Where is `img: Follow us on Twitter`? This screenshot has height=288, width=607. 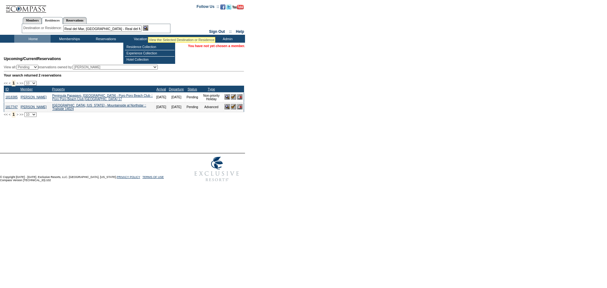
img: Follow us on Twitter is located at coordinates (229, 7).